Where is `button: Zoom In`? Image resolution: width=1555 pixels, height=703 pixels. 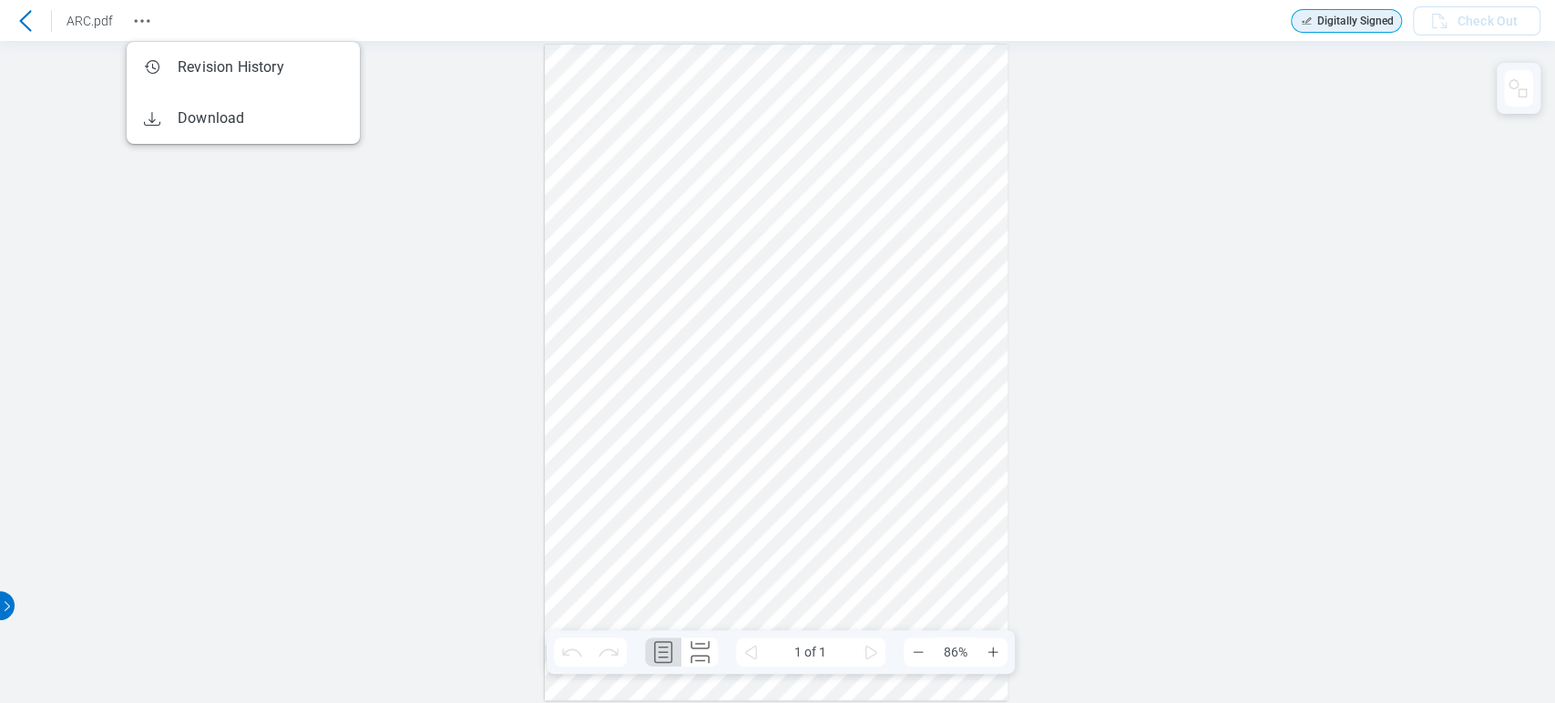
button: Zoom In is located at coordinates (993, 652).